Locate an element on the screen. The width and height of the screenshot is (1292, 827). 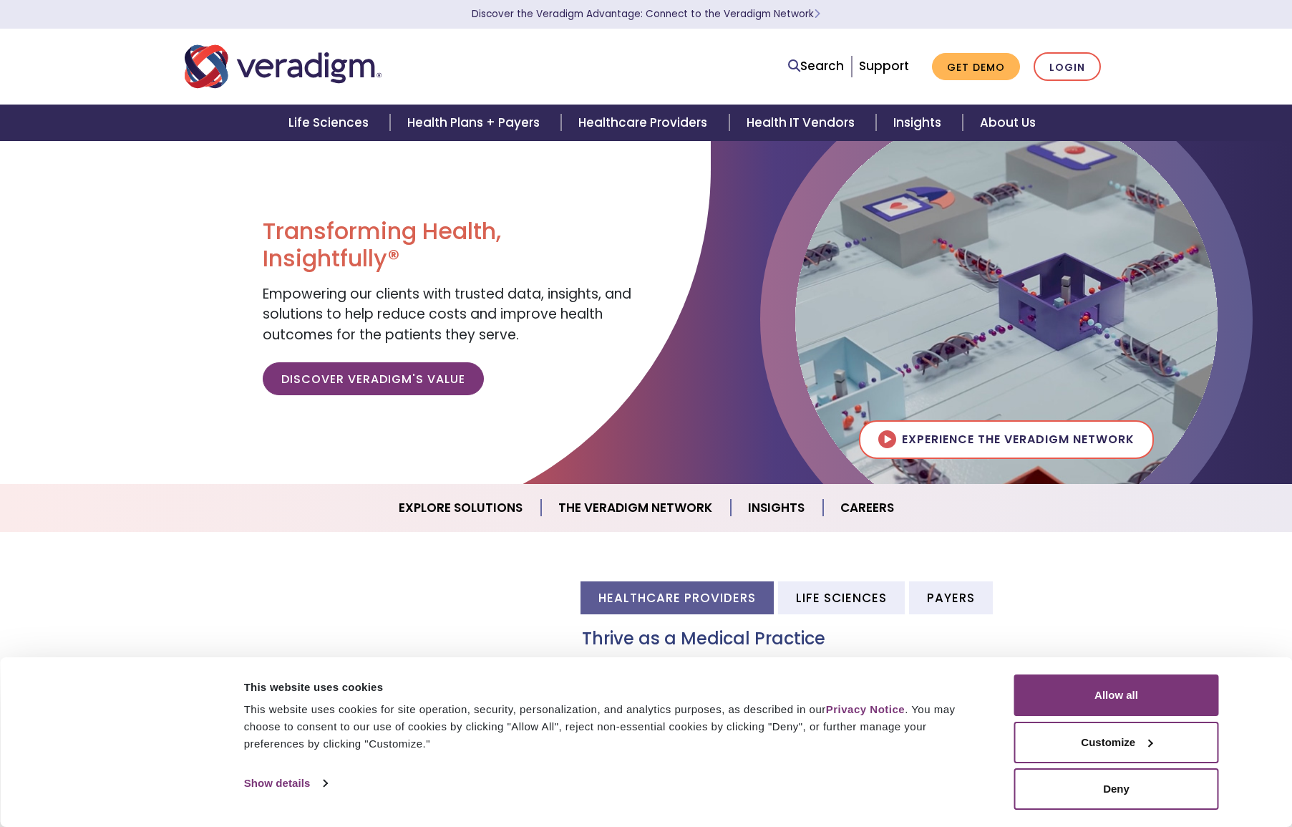
a: The Veradigm Network is located at coordinates (635, 507).